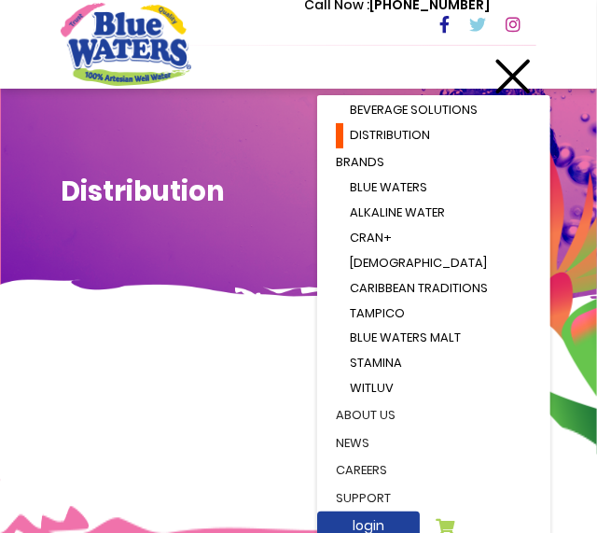 Image resolution: width=597 pixels, height=533 pixels. What do you see at coordinates (370, 237) in the screenshot?
I see `span: Cran+` at bounding box center [370, 237].